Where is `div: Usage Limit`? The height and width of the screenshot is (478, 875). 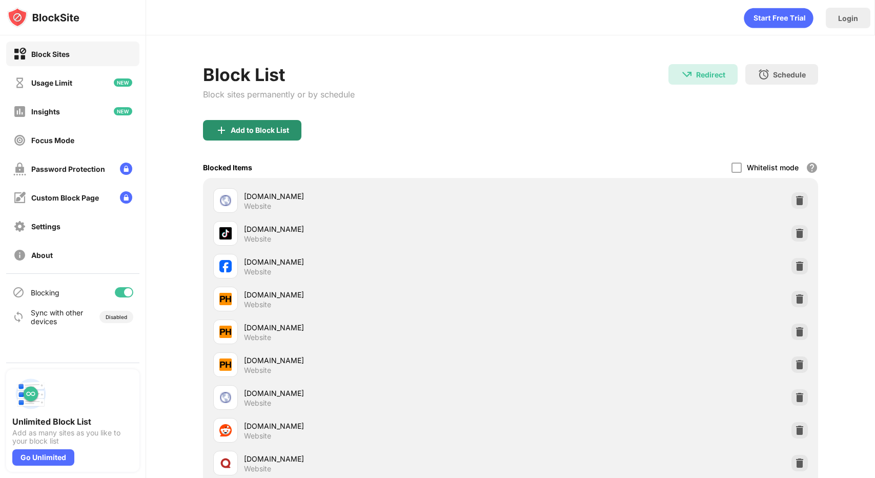
div: Usage Limit is located at coordinates (52, 83).